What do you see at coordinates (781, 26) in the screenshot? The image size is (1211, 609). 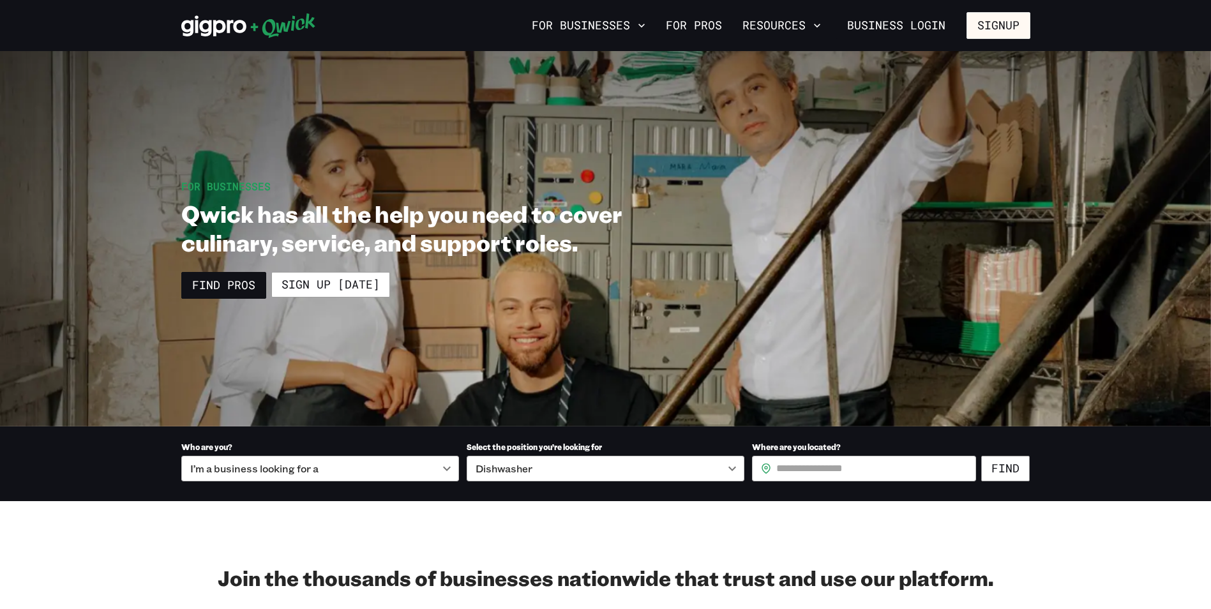 I see `button: Resources` at bounding box center [781, 26].